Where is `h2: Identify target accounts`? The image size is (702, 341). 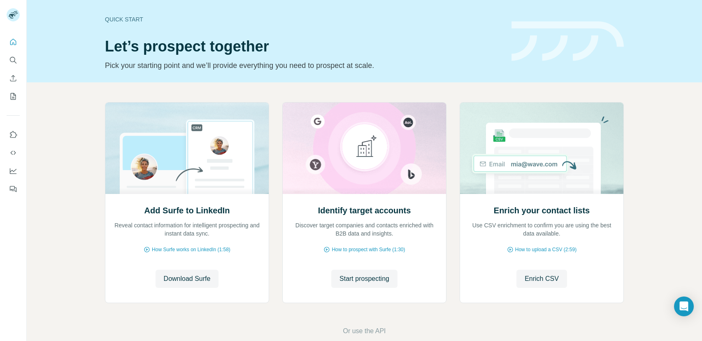 h2: Identify target accounts is located at coordinates (365, 210).